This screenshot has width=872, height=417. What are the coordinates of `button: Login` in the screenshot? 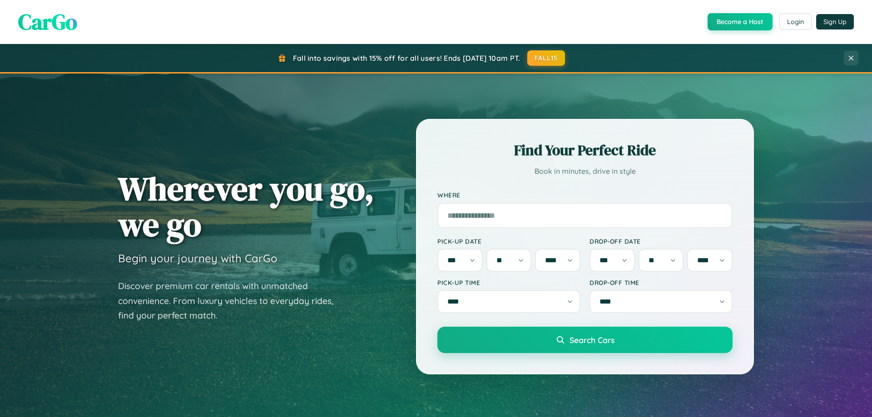 It's located at (795, 22).